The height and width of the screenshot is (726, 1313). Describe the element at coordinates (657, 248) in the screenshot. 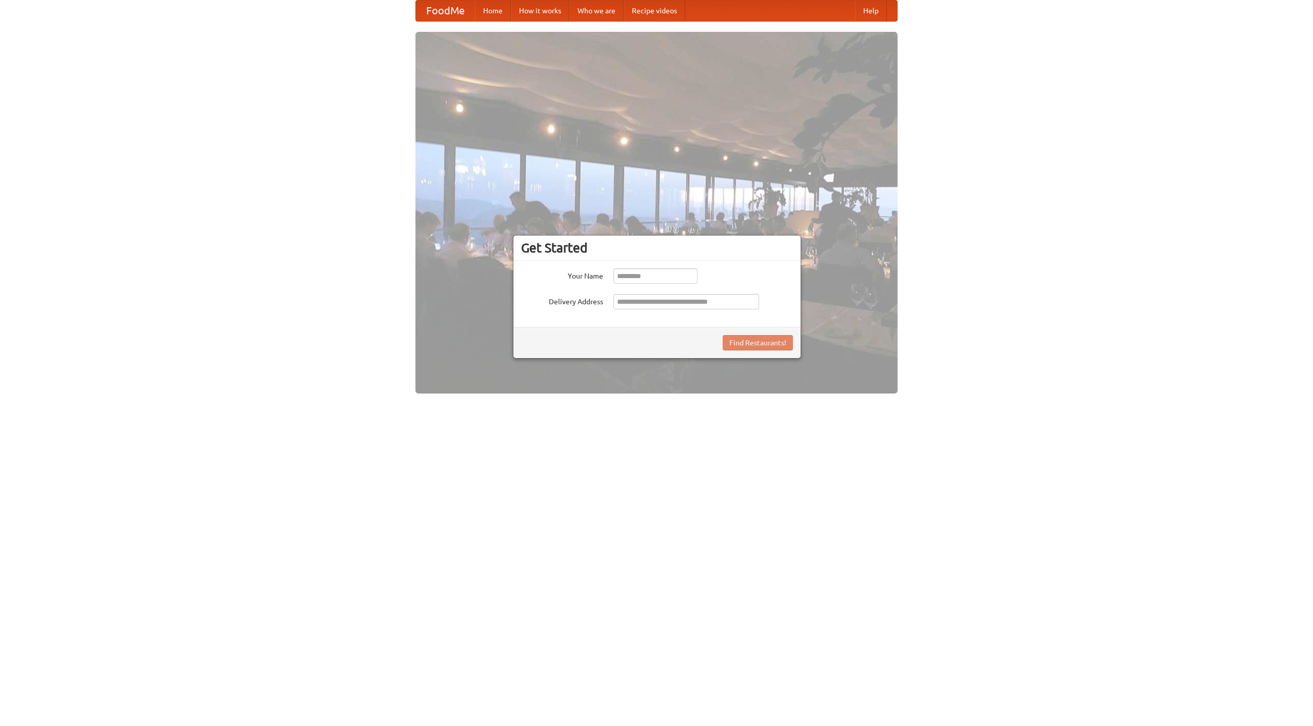

I see `h3: Get Started` at that location.